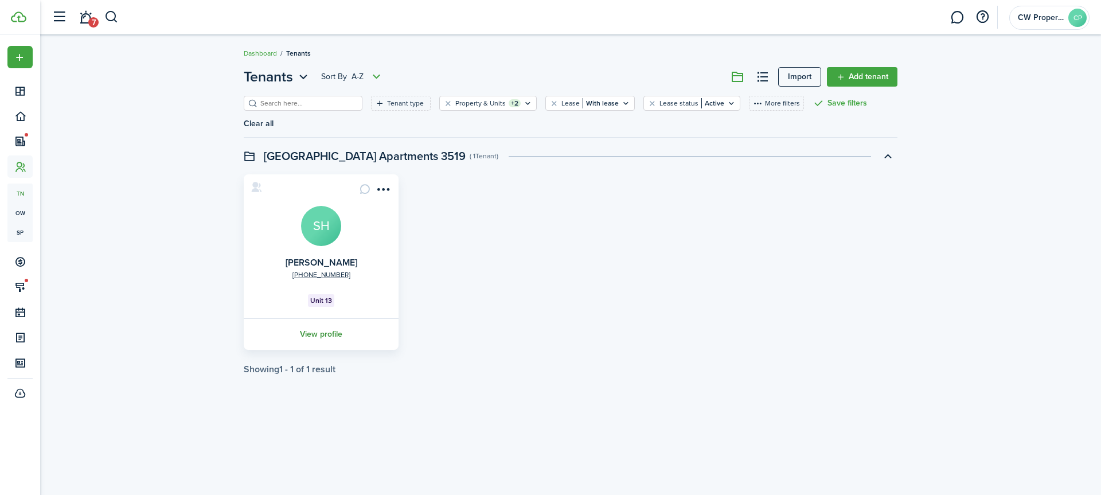 This screenshot has height=495, width=1101. Describe the element at coordinates (59, 17) in the screenshot. I see `button: Open sidebar` at that location.